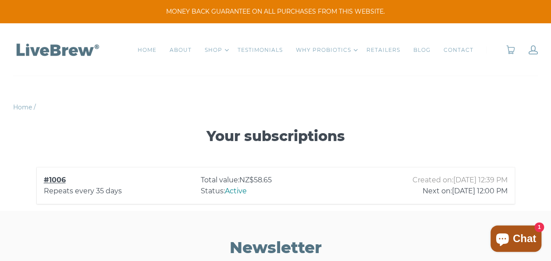  Describe the element at coordinates (276, 247) in the screenshot. I see `h3: Newsletter` at that location.